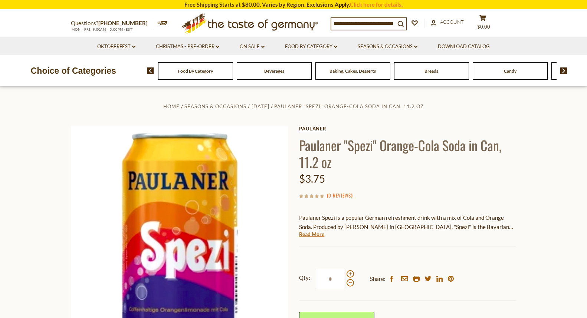 The image size is (587, 318). I want to click on a: Account, so click(447, 22).